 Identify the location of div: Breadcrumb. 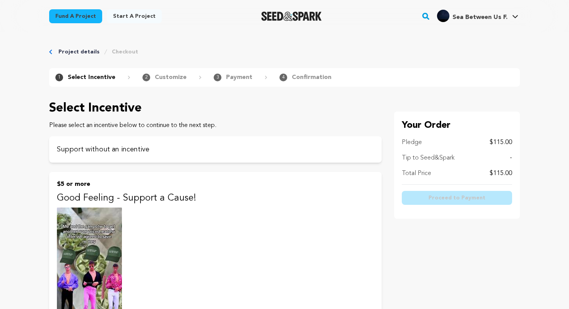
(285, 52).